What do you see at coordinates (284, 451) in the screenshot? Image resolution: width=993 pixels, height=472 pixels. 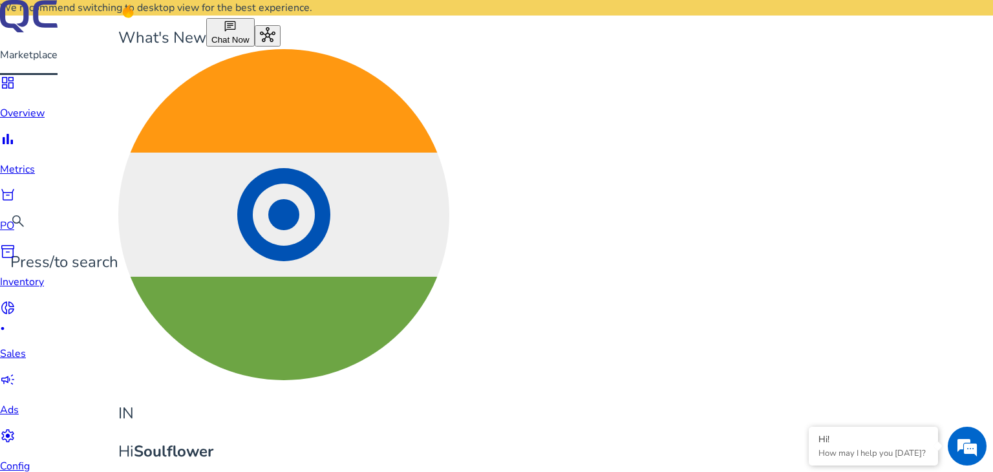 I see `p: Hi` at bounding box center [284, 451].